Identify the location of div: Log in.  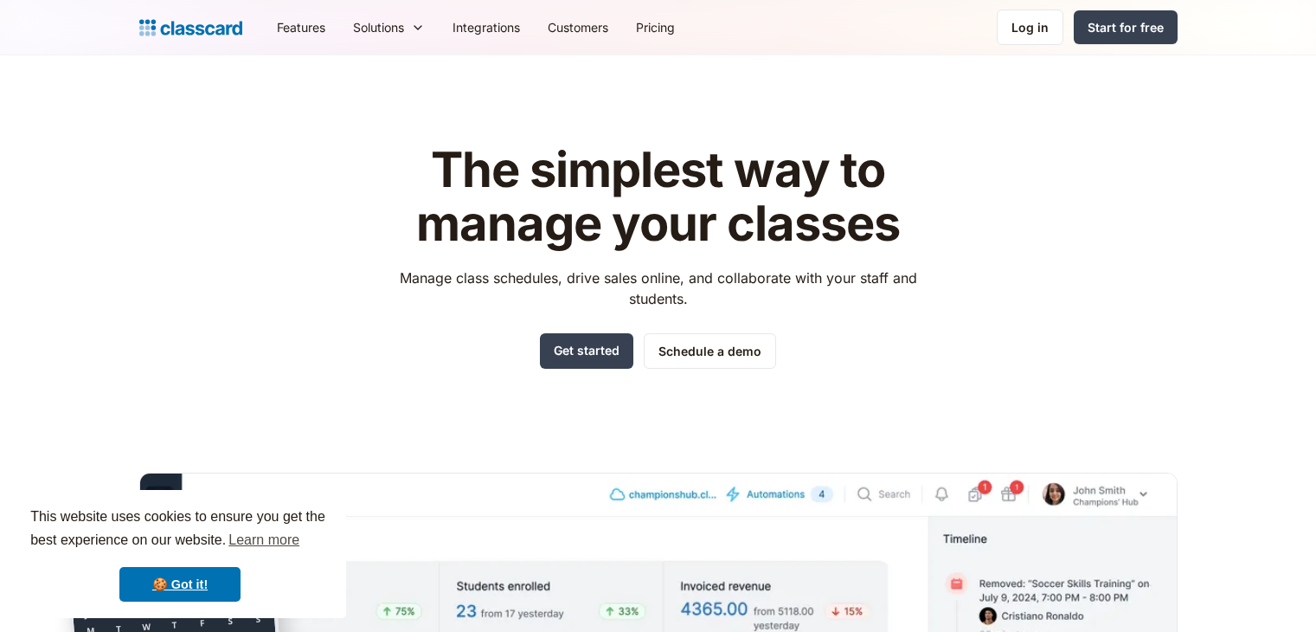
(1030, 27).